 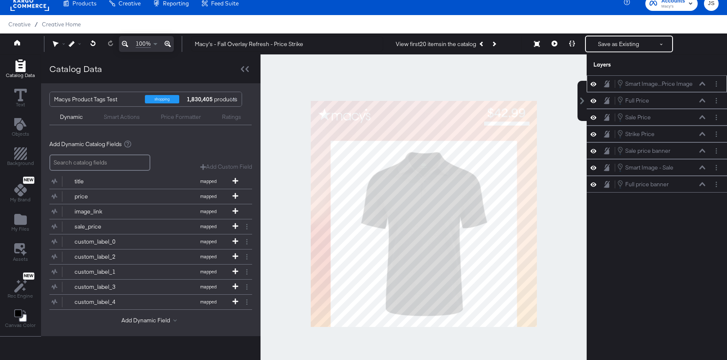 I want to click on button: Full Price, so click(x=634, y=101).